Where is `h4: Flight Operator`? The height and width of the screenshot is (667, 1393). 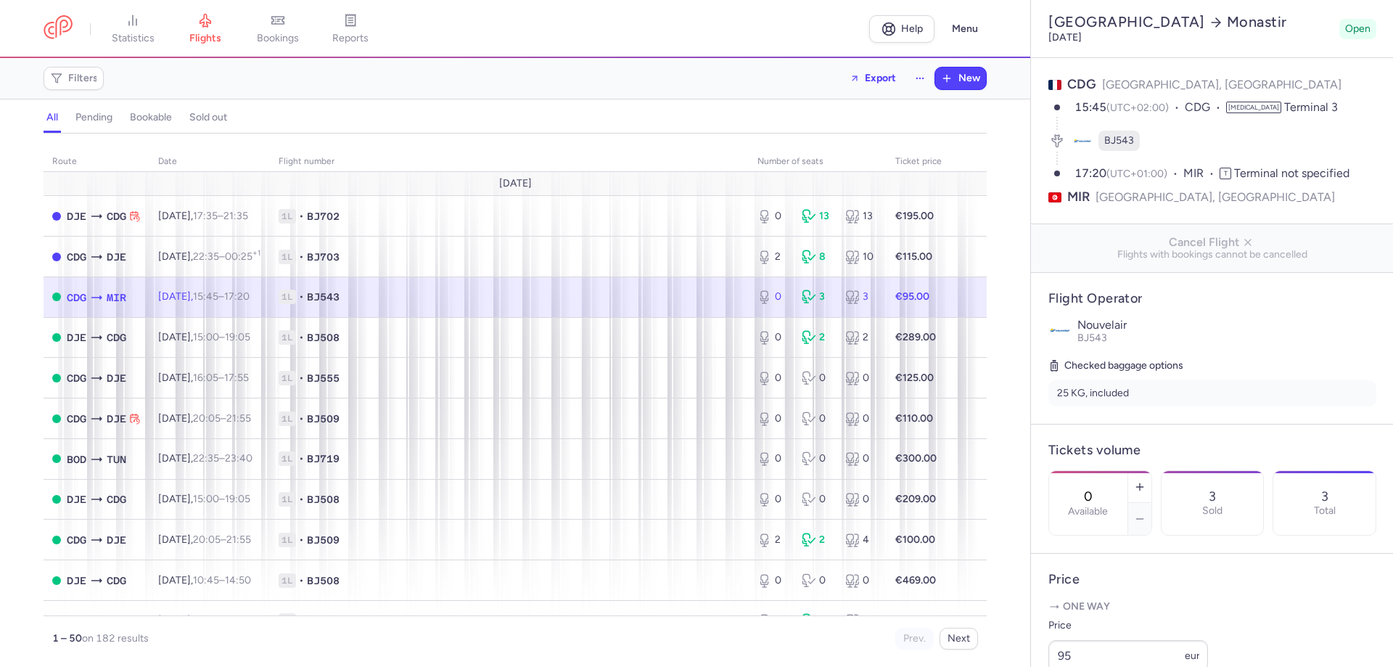
h4: Flight Operator is located at coordinates (1212, 298).